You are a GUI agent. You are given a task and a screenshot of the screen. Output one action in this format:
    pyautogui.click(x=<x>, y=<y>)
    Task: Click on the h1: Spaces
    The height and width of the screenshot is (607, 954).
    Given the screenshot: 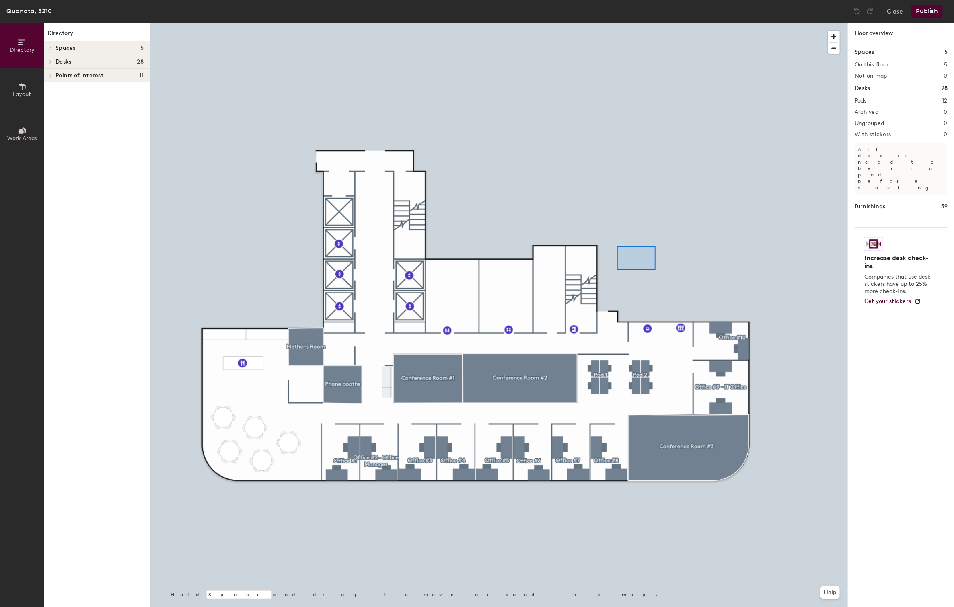 What is the action you would take?
    pyautogui.click(x=864, y=52)
    